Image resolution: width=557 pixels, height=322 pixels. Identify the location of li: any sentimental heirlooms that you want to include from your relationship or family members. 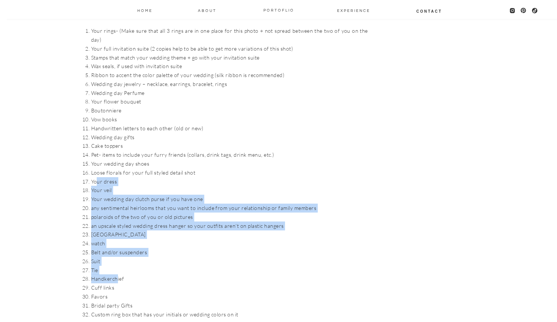
(230, 208).